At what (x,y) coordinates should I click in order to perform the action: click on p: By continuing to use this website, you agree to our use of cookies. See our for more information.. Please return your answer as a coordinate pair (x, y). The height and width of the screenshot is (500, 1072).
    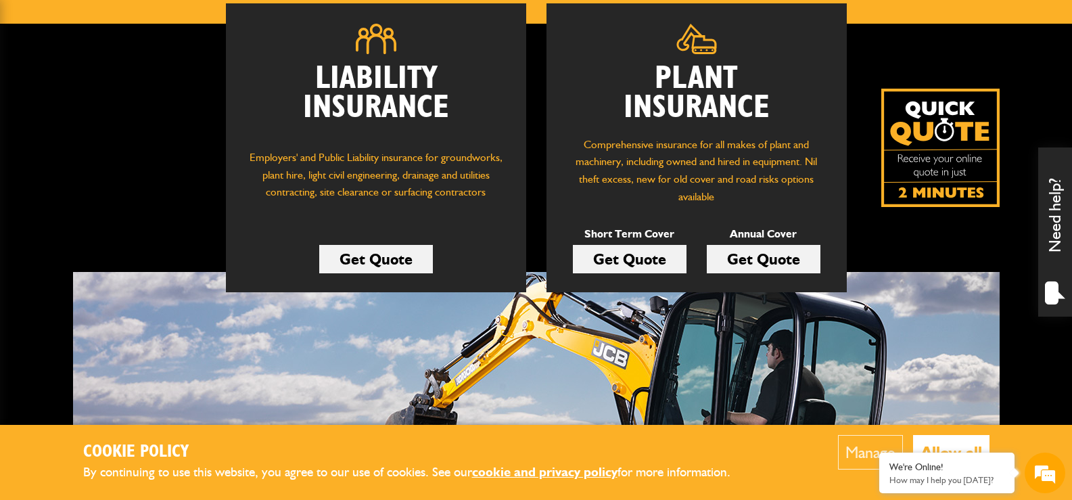
    Looking at the image, I should click on (418, 472).